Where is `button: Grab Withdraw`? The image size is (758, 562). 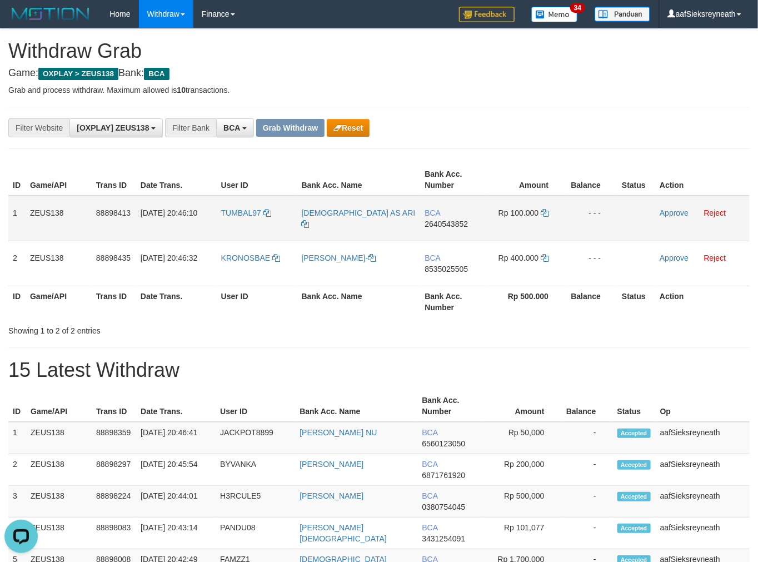 button: Grab Withdraw is located at coordinates (290, 128).